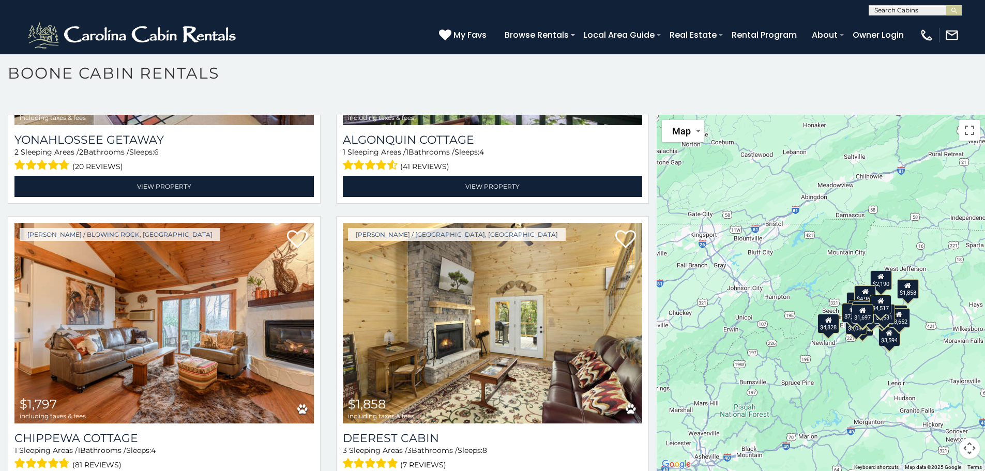  Describe the element at coordinates (864, 311) in the screenshot. I see `div: $2,591` at that location.